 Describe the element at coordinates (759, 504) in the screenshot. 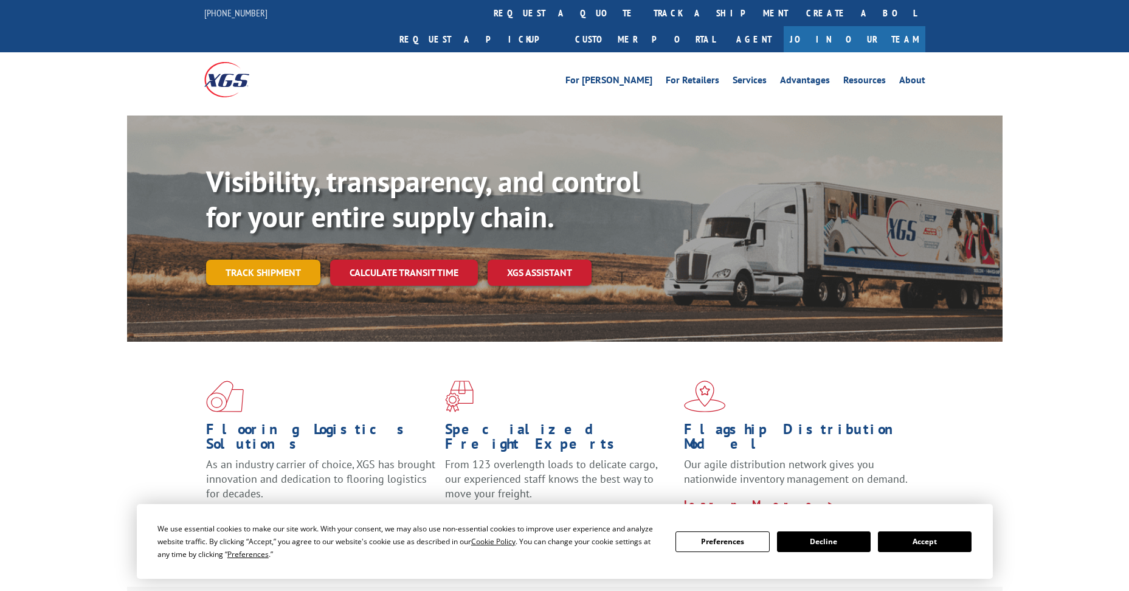

I see `a: Learn More >` at that location.